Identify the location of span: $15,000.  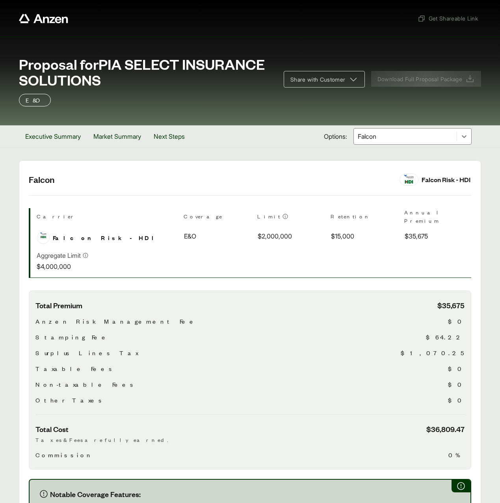
(343, 236).